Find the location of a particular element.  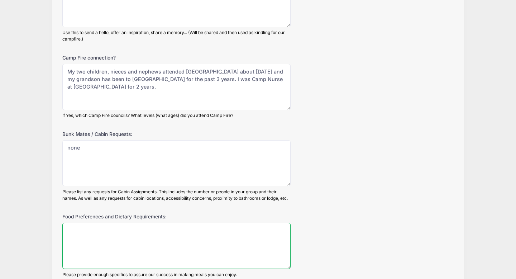

label: Camp Fire connection? is located at coordinates (128, 58).